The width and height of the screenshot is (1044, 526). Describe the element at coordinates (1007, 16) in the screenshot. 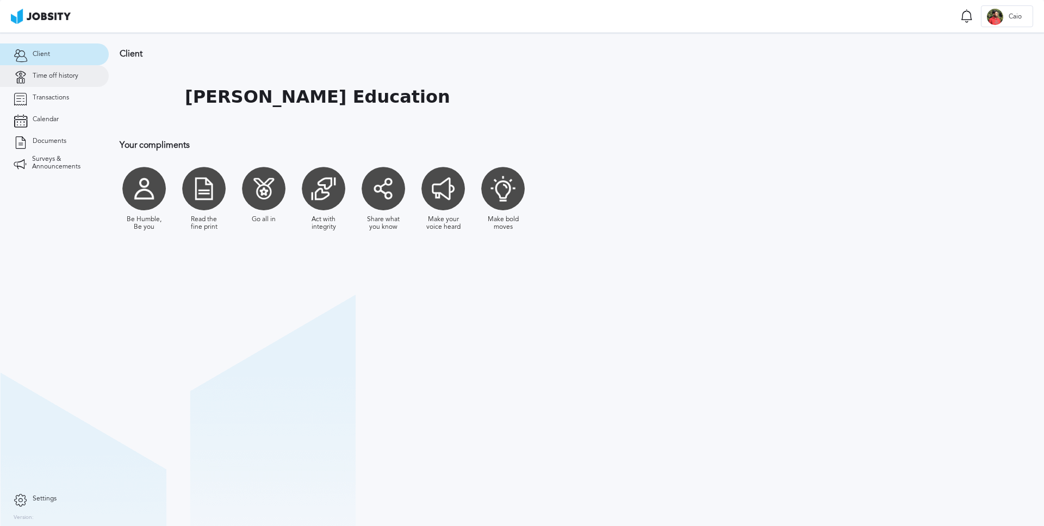

I see `button: CCaio` at that location.